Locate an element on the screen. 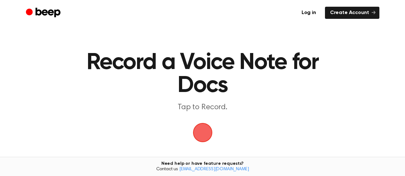 The height and width of the screenshot is (176, 405). span: Contact us is located at coordinates (202, 170).